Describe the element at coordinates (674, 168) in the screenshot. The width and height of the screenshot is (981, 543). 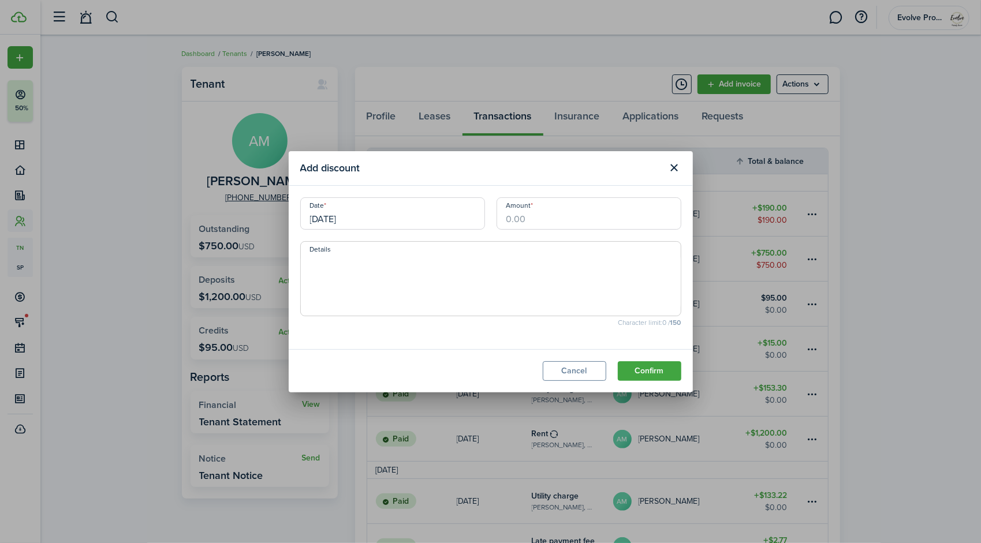
I see `button: Close modal` at that location.